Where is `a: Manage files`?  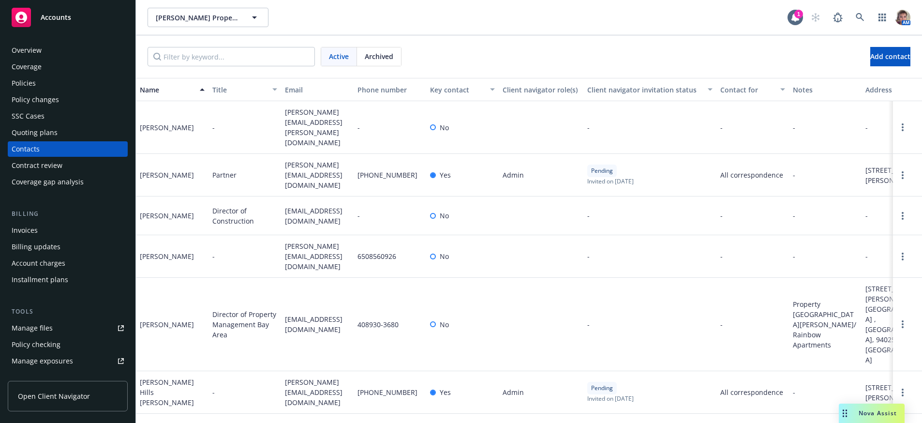 a: Manage files is located at coordinates (68, 328).